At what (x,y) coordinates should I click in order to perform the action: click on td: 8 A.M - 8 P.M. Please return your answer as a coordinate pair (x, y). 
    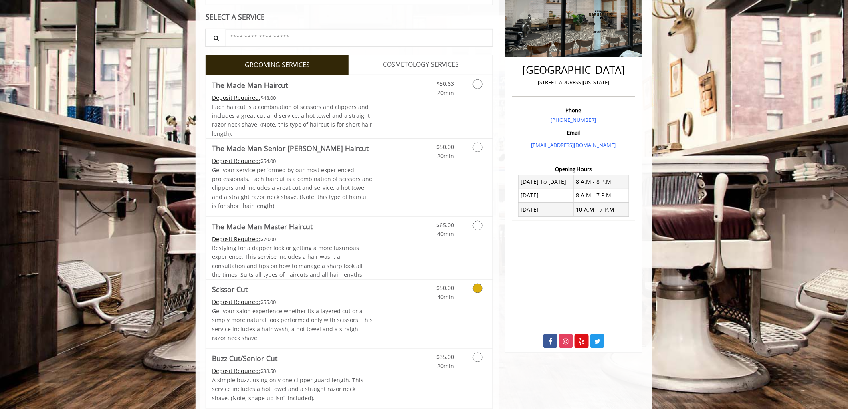
    Looking at the image, I should click on (601, 182).